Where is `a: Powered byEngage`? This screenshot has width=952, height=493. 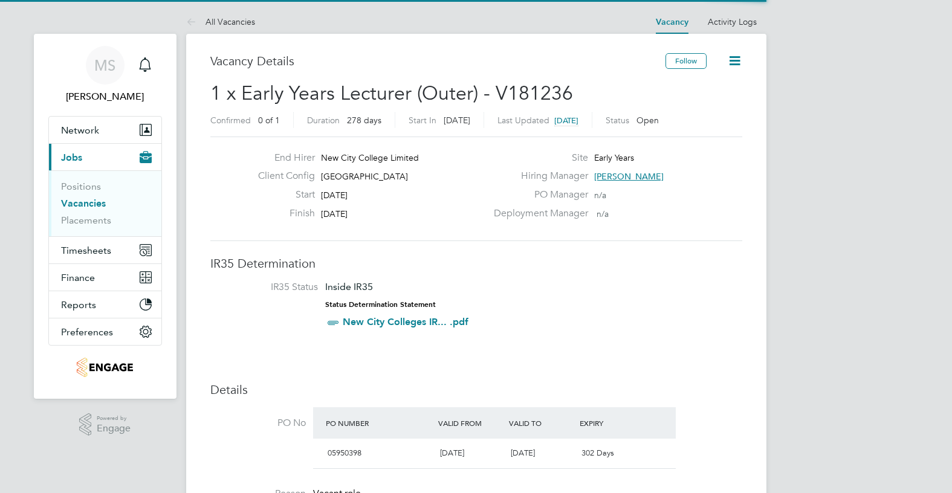
a: Powered byEngage is located at coordinates (105, 425).